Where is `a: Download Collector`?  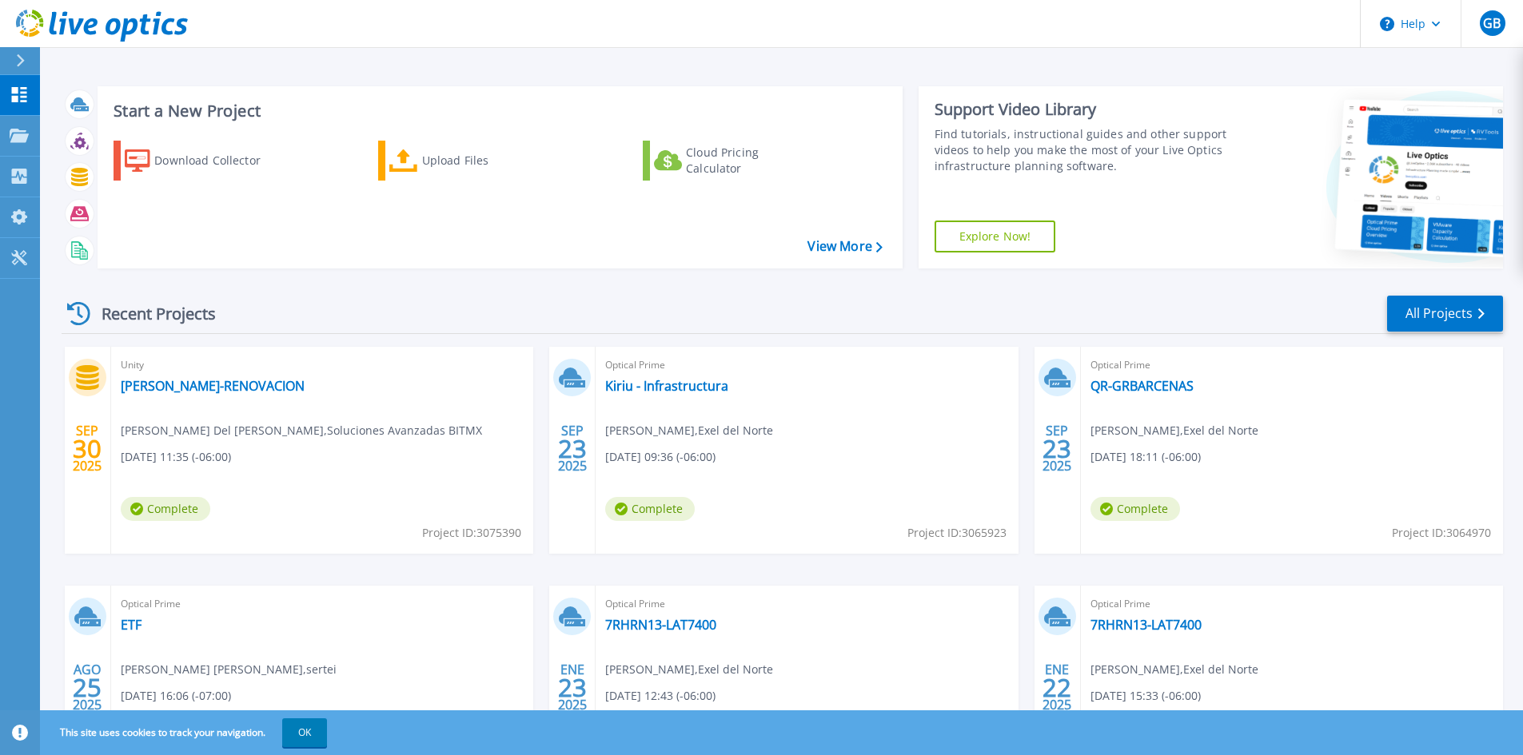 a: Download Collector is located at coordinates (202, 161).